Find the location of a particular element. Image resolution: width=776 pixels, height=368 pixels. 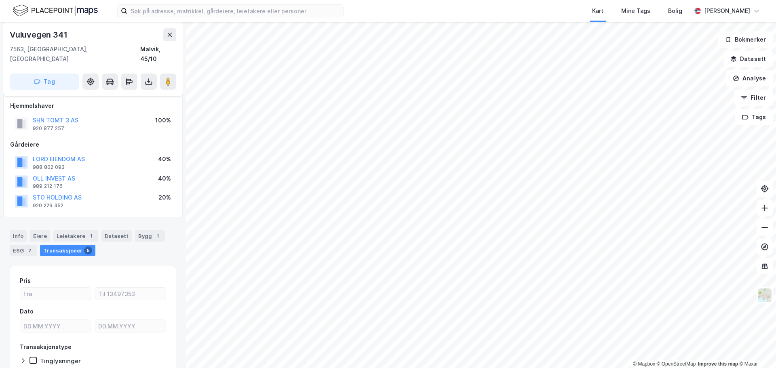

button: Bokmerker is located at coordinates (745, 40).